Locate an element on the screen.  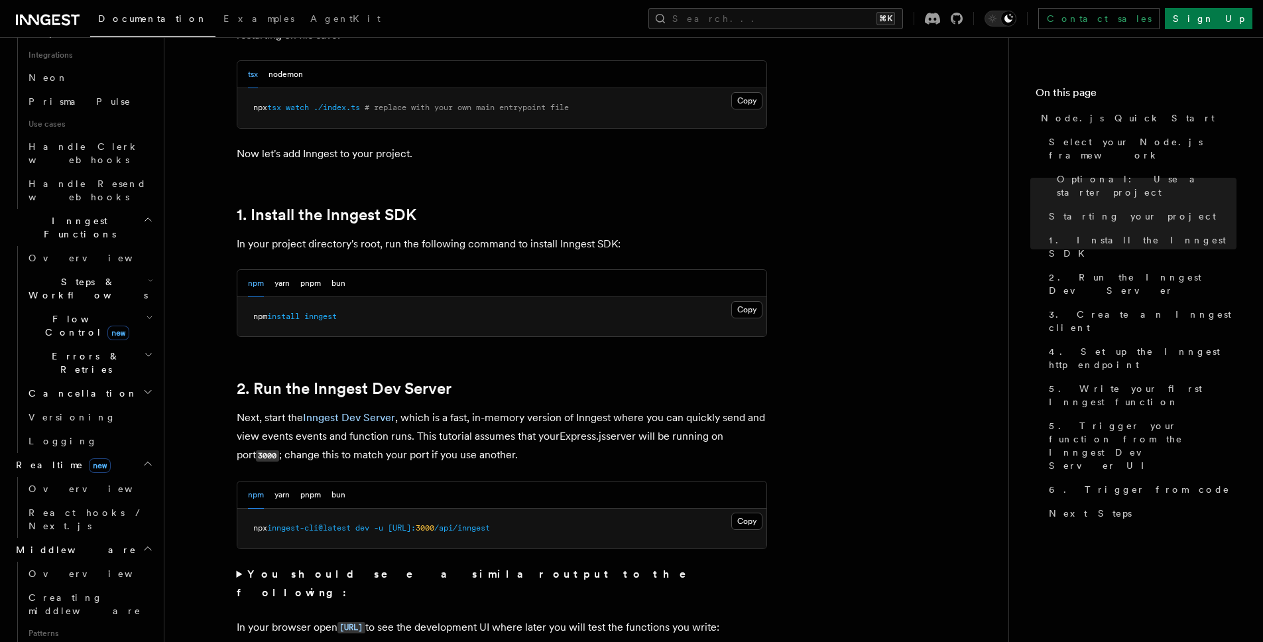
kbd: ⌘K is located at coordinates (886, 19).